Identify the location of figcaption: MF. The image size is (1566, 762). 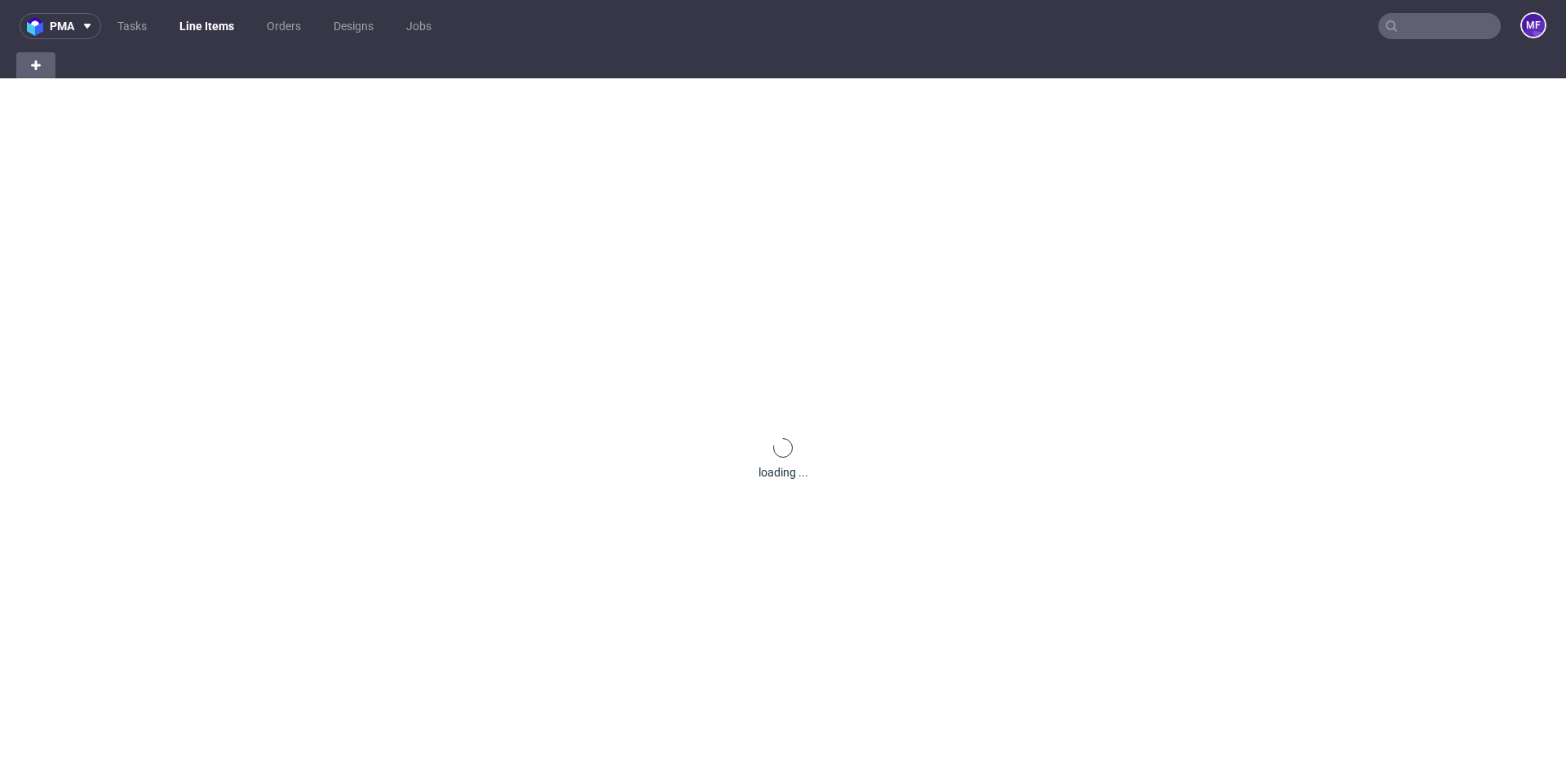
(1533, 25).